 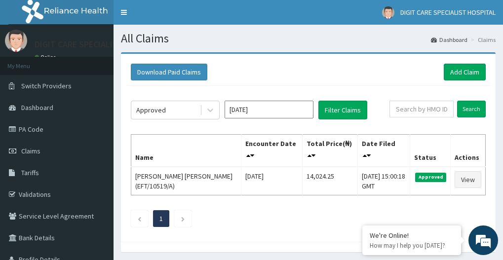 I want to click on th: Date Filed, so click(x=384, y=151).